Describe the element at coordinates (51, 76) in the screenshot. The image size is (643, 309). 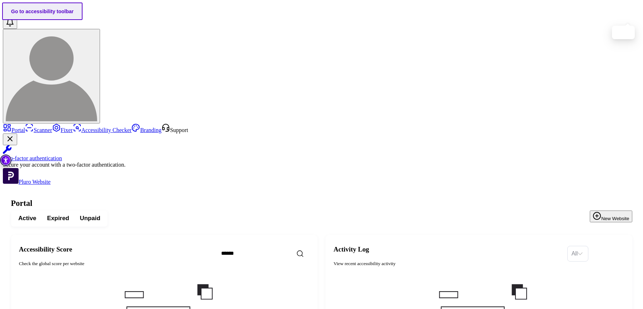
I see `button: User avatar` at that location.